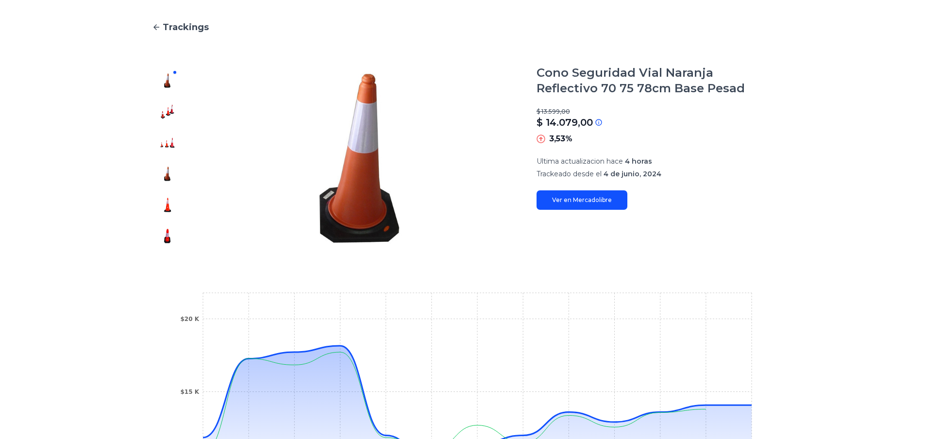 The width and height of the screenshot is (925, 439). What do you see at coordinates (189, 392) in the screenshot?
I see `tspan: $15 K` at bounding box center [189, 392].